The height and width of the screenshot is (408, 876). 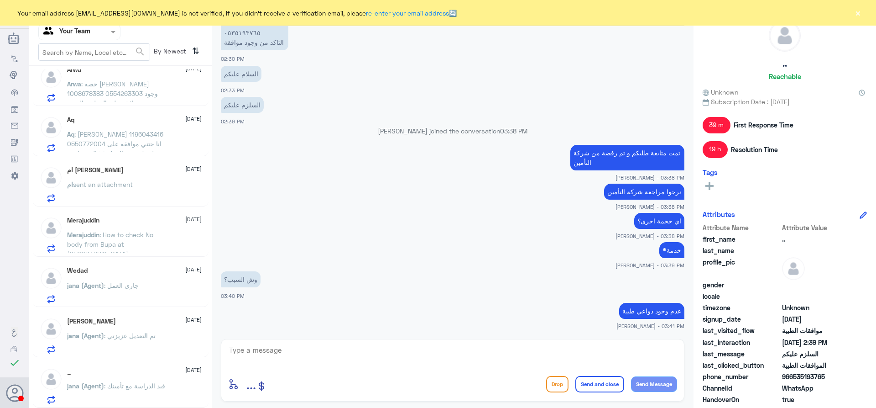 What do you see at coordinates (742, 250) in the screenshot?
I see `span: last_name` at bounding box center [742, 250].